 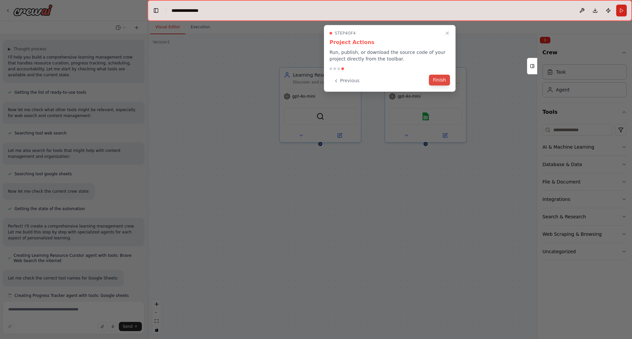 I want to click on button: Previous, so click(x=346, y=81).